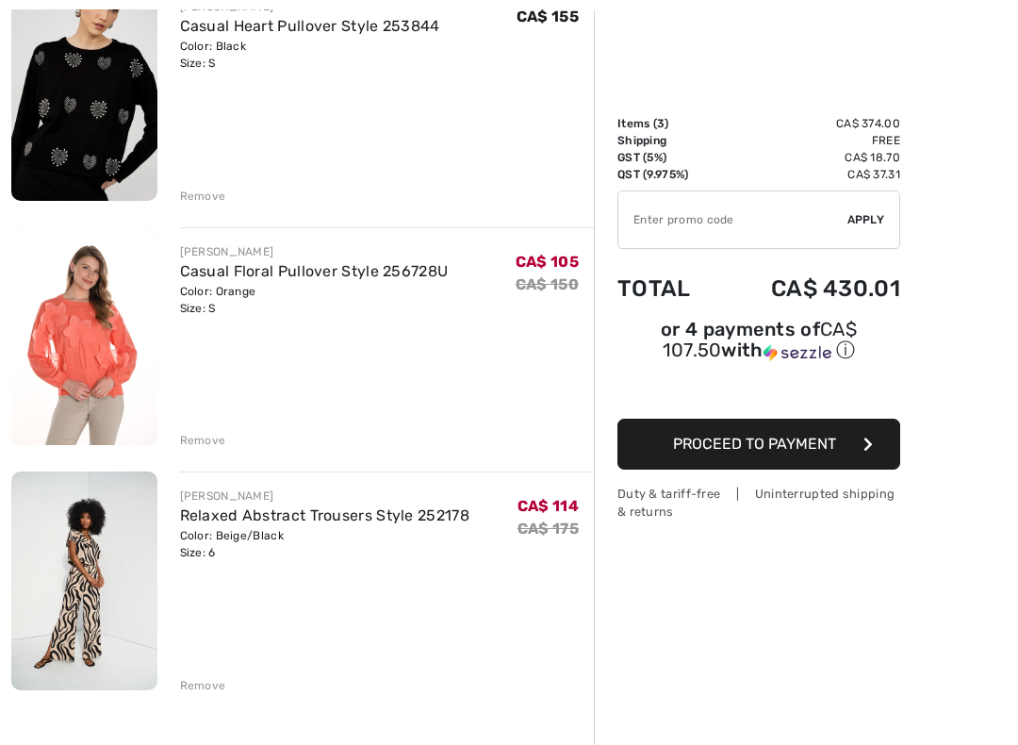 The height and width of the screenshot is (745, 1018). Describe the element at coordinates (810, 157) in the screenshot. I see `td: CA$ 18.70` at that location.